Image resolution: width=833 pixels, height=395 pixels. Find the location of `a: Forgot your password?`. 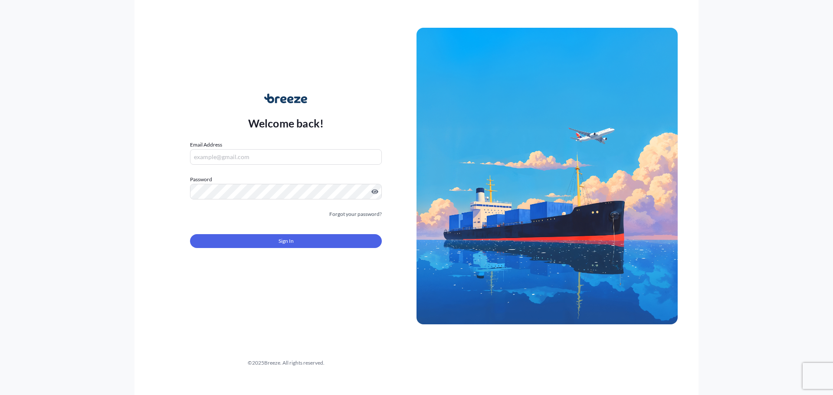

a: Forgot your password? is located at coordinates (355, 214).